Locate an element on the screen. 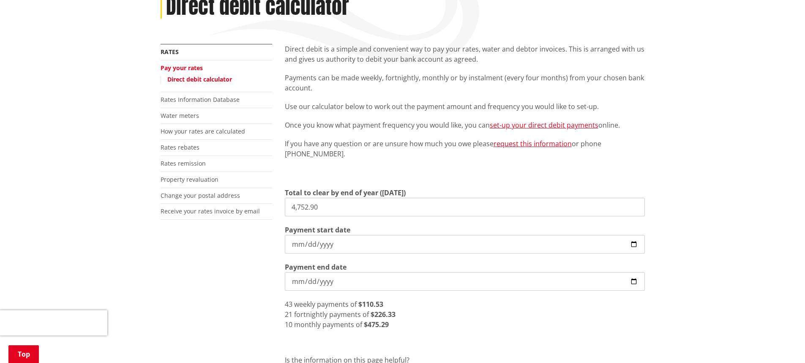 Image resolution: width=805 pixels, height=363 pixels. a: How your rates are calculated is located at coordinates (203, 131).